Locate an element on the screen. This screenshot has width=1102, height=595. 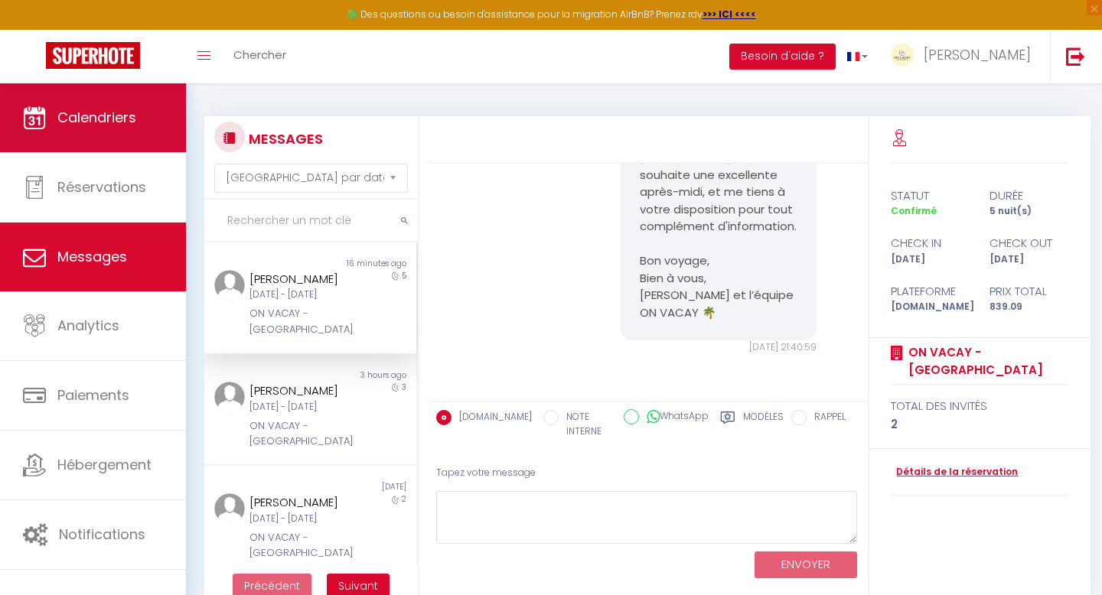
div: check out is located at coordinates (1029, 243).